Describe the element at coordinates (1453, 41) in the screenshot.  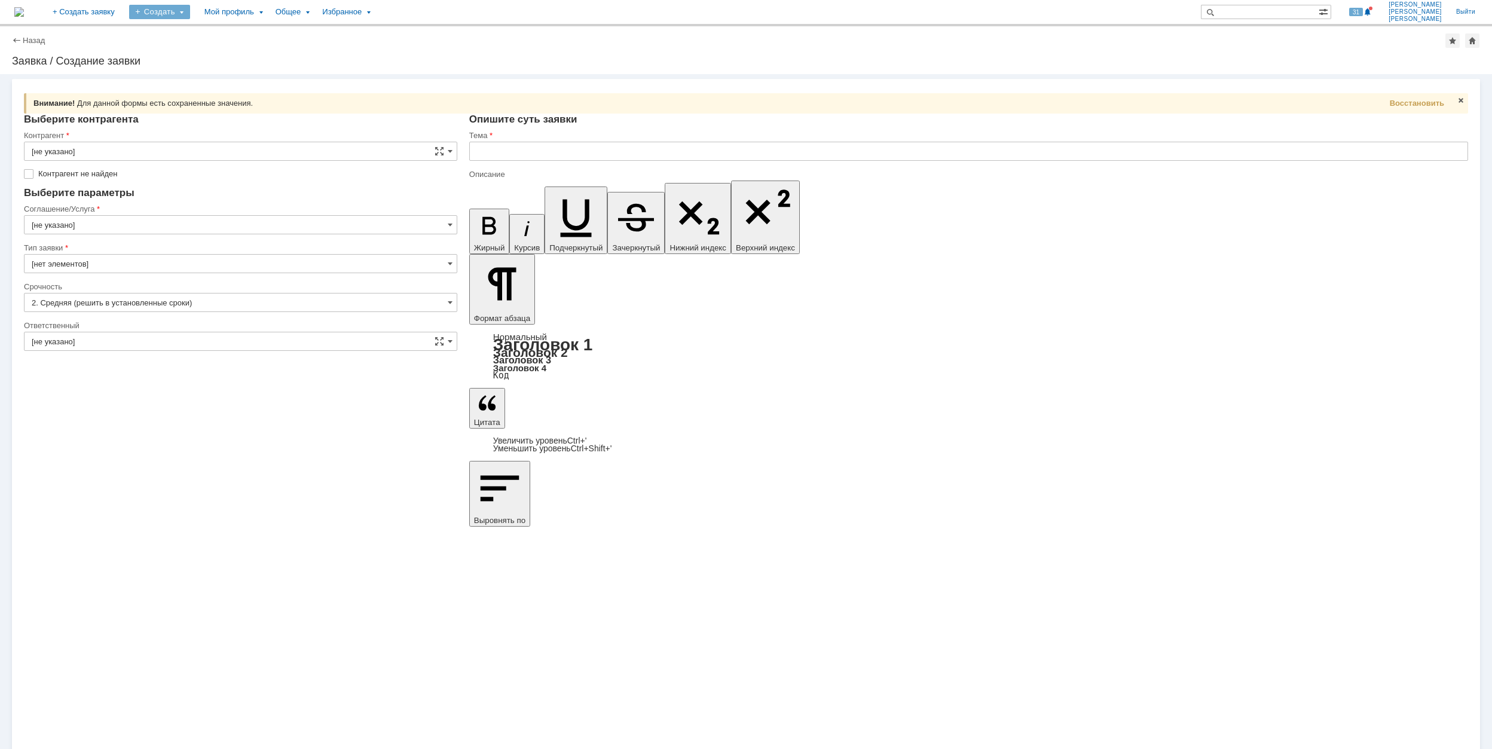
I see `div: Добавить в избранное` at that location.